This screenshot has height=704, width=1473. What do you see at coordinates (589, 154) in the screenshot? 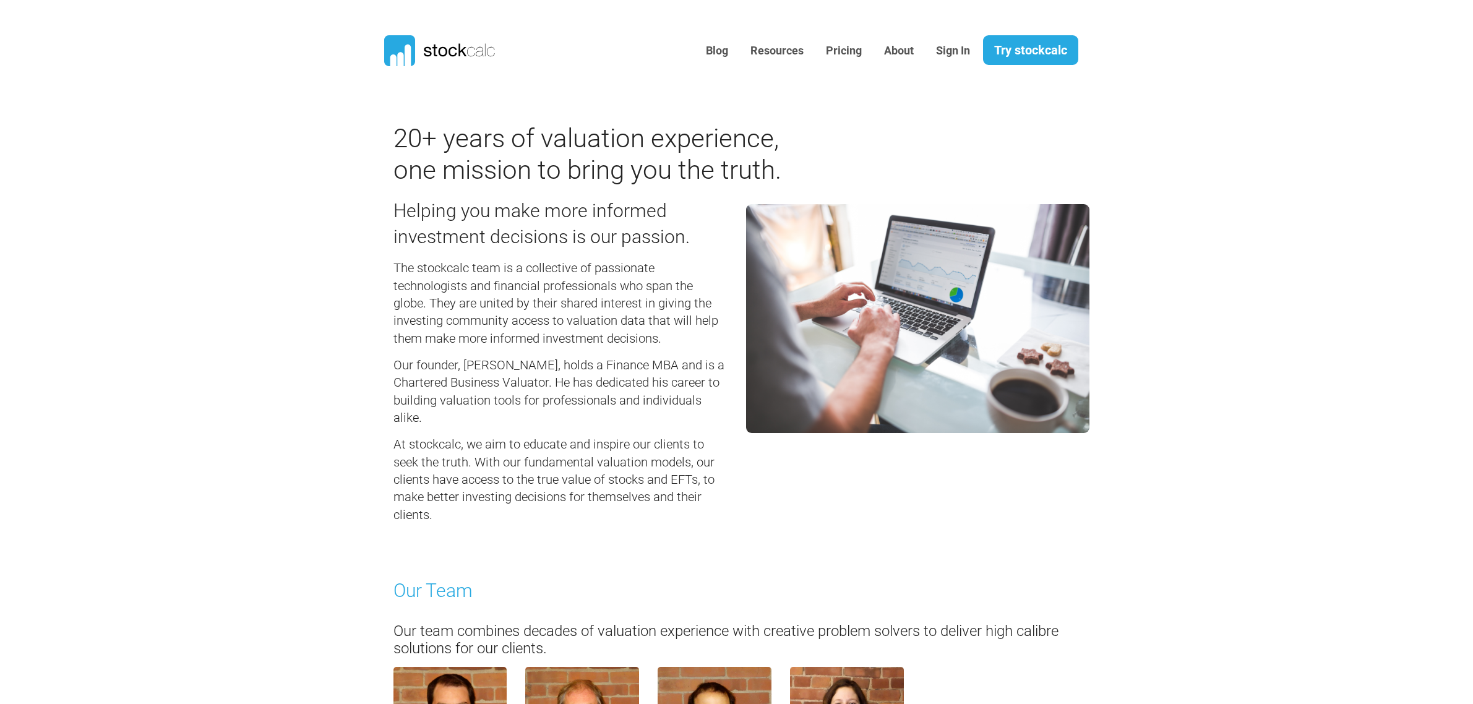
I see `h2: 20+ years of valuation experience, one mission to bring you the truth.` at bounding box center [589, 154].